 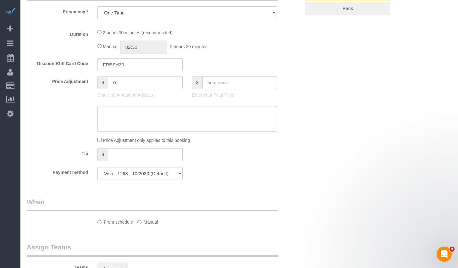 I want to click on span: 2 hours 30 minutes (recommended), so click(x=138, y=33).